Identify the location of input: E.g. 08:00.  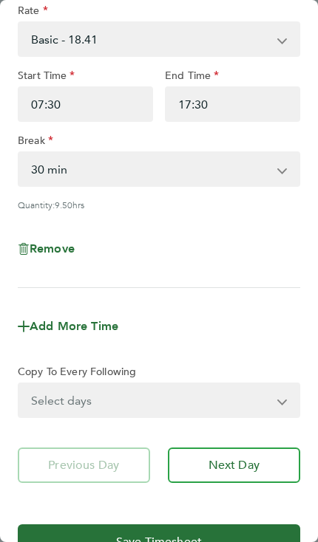
(85, 104).